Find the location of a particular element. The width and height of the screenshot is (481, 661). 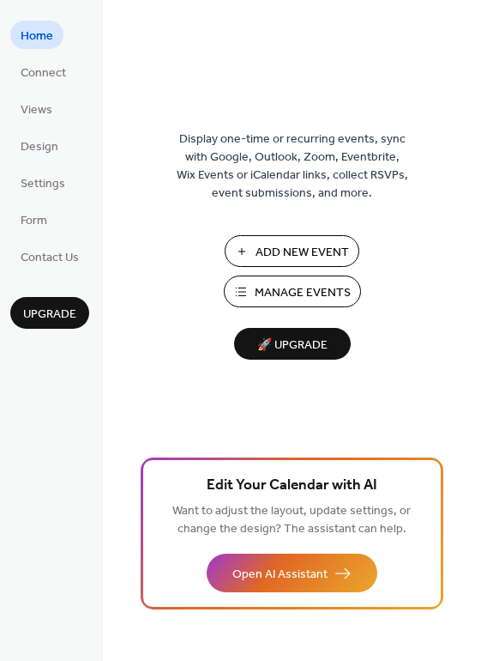

button: Open AI Assistant is located at coordinates (292, 572).